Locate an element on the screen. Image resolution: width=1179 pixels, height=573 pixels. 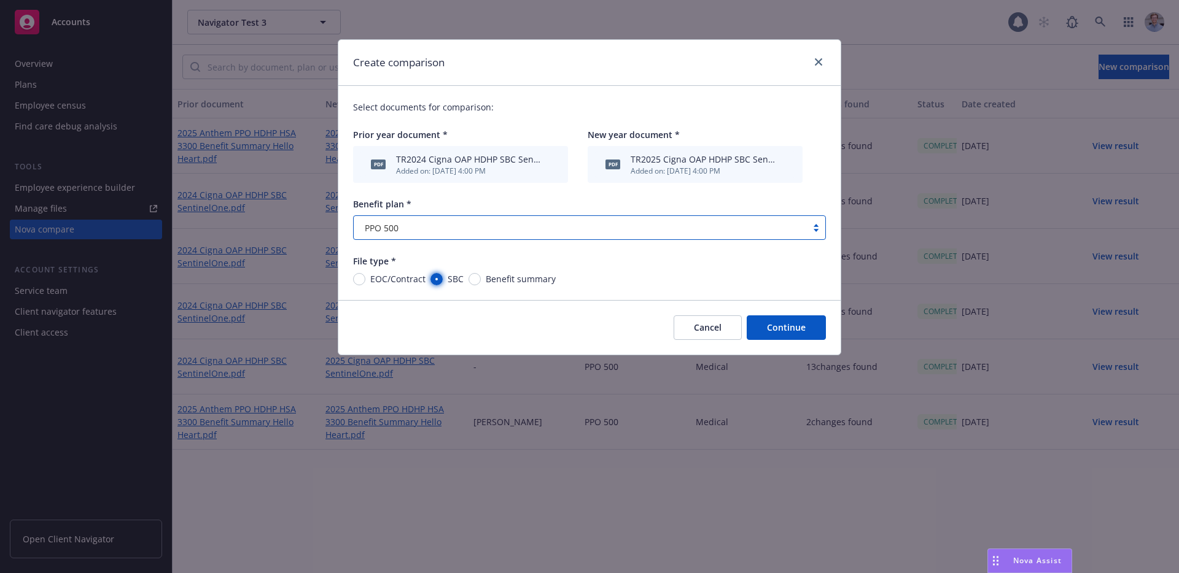
input: EOC/Contract is located at coordinates (359, 279).